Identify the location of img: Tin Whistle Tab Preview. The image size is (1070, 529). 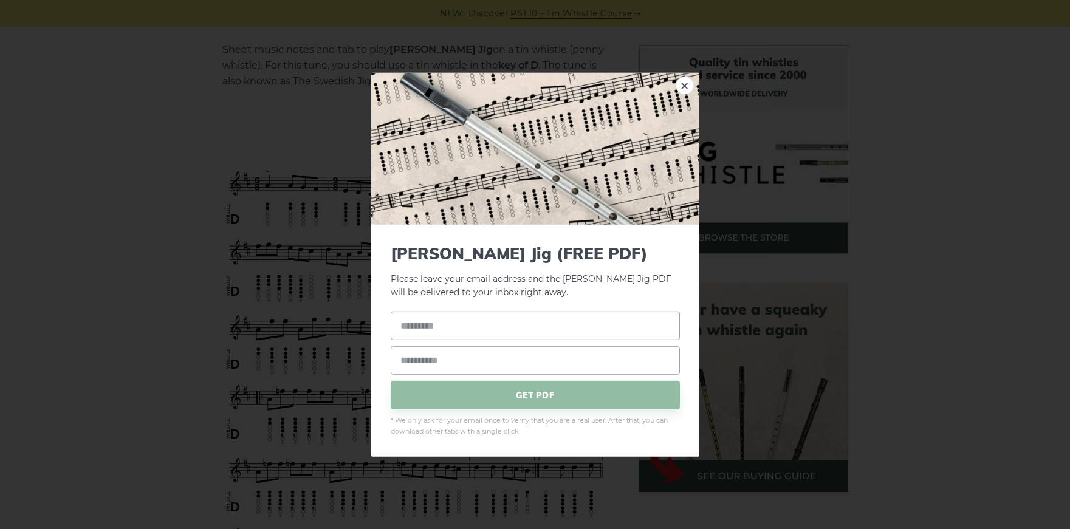
(535, 148).